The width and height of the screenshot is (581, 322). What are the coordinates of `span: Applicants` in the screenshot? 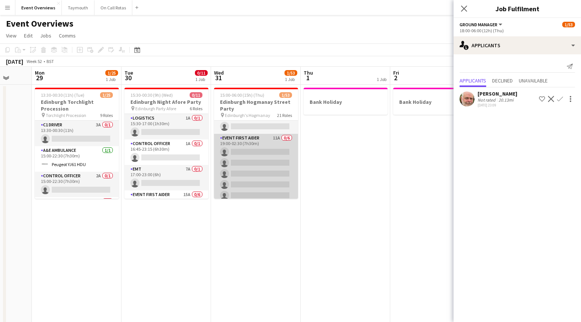 It's located at (473, 81).